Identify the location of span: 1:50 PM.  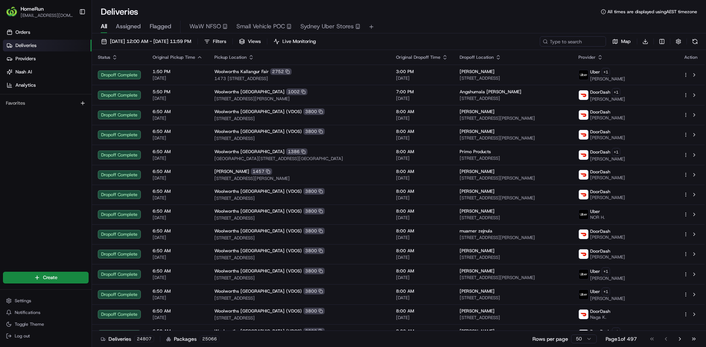
(178, 72).